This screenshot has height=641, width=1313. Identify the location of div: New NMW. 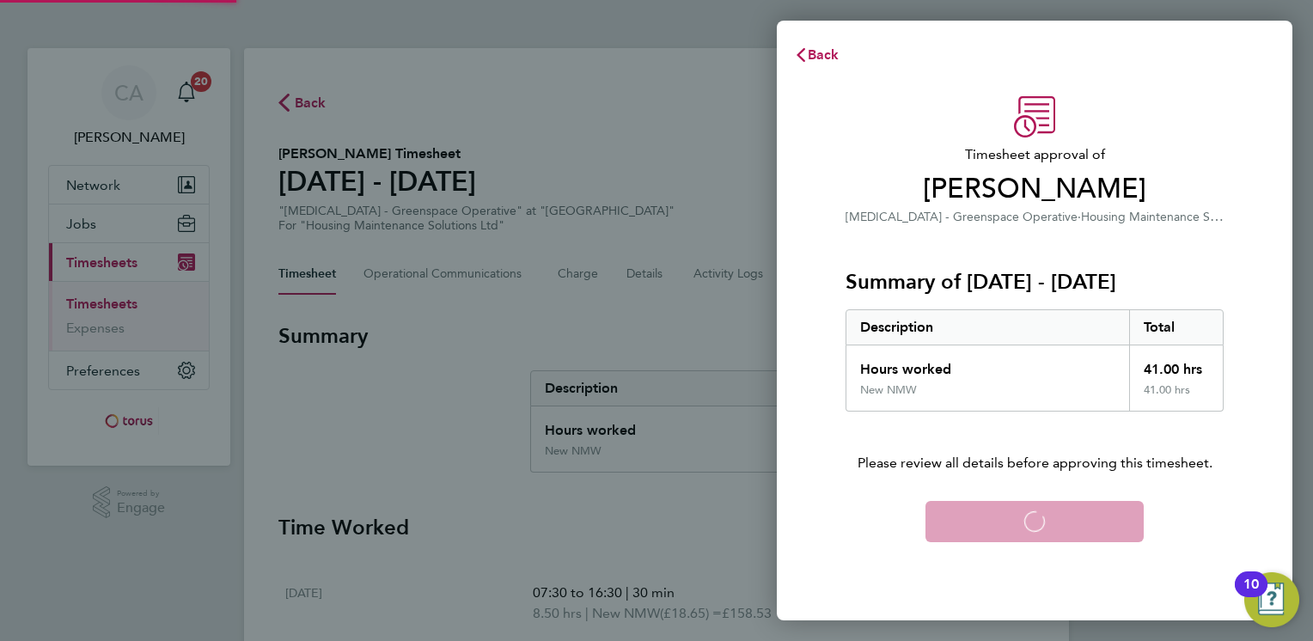
(889, 390).